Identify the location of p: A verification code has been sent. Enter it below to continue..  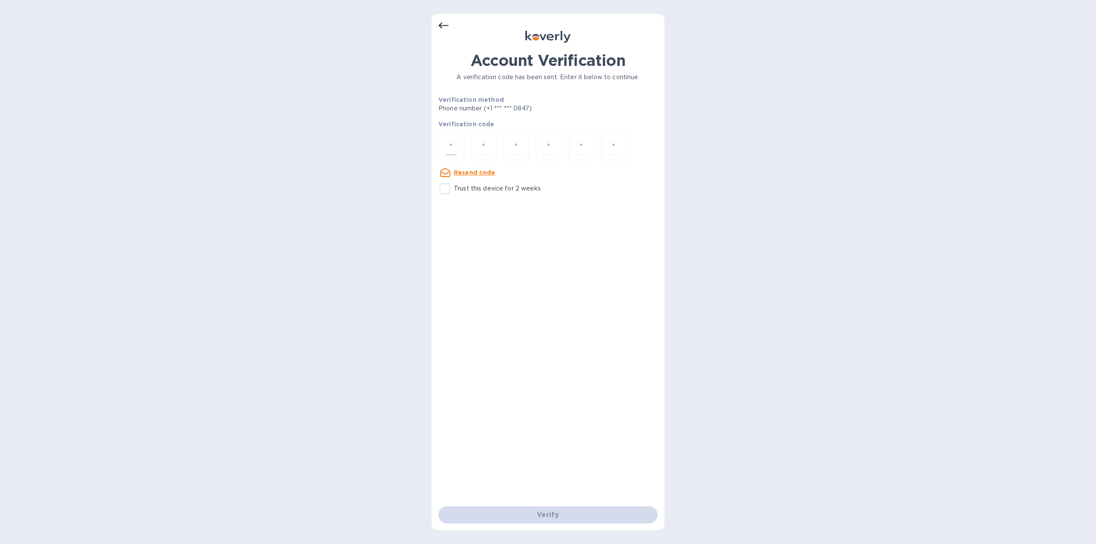
(548, 77).